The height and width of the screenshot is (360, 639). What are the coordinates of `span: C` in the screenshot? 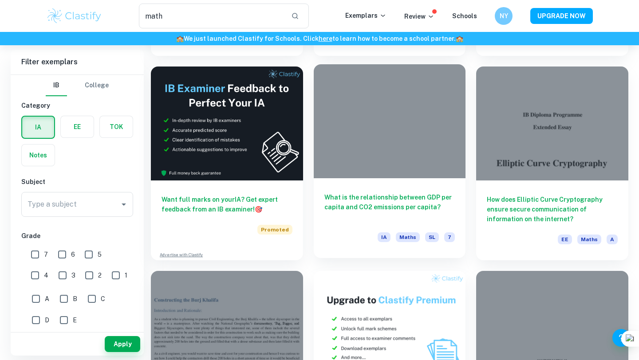 It's located at (103, 299).